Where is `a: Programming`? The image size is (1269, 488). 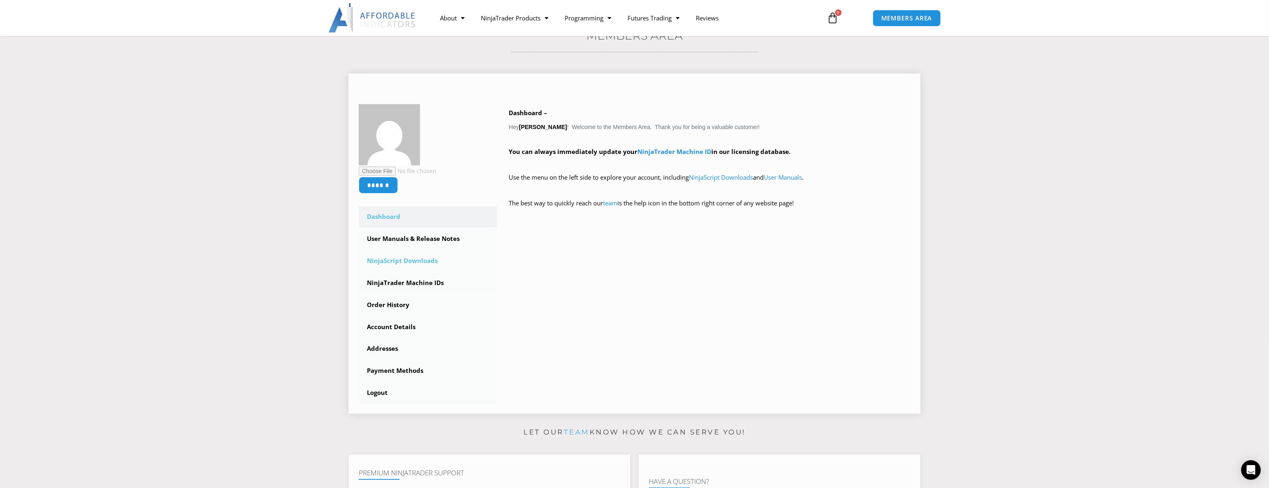 a: Programming is located at coordinates (588, 18).